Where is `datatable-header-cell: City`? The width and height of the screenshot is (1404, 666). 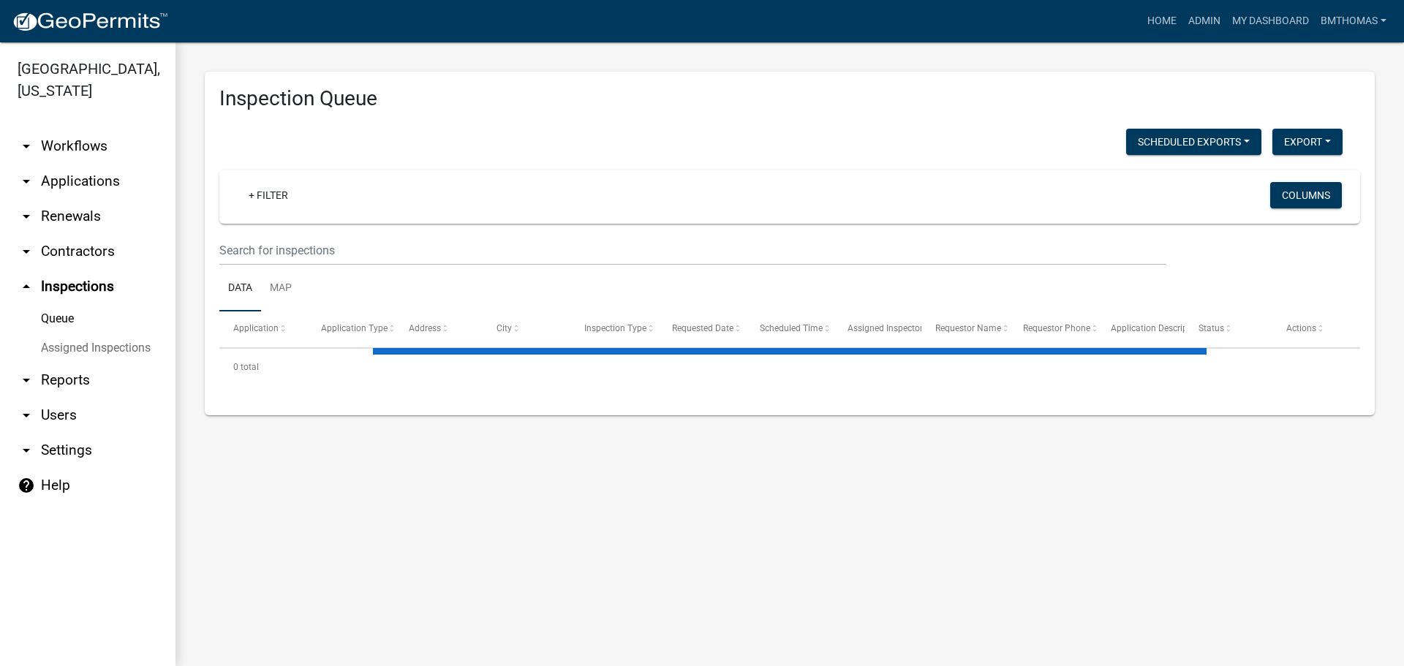
datatable-header-cell: City is located at coordinates (526, 329).